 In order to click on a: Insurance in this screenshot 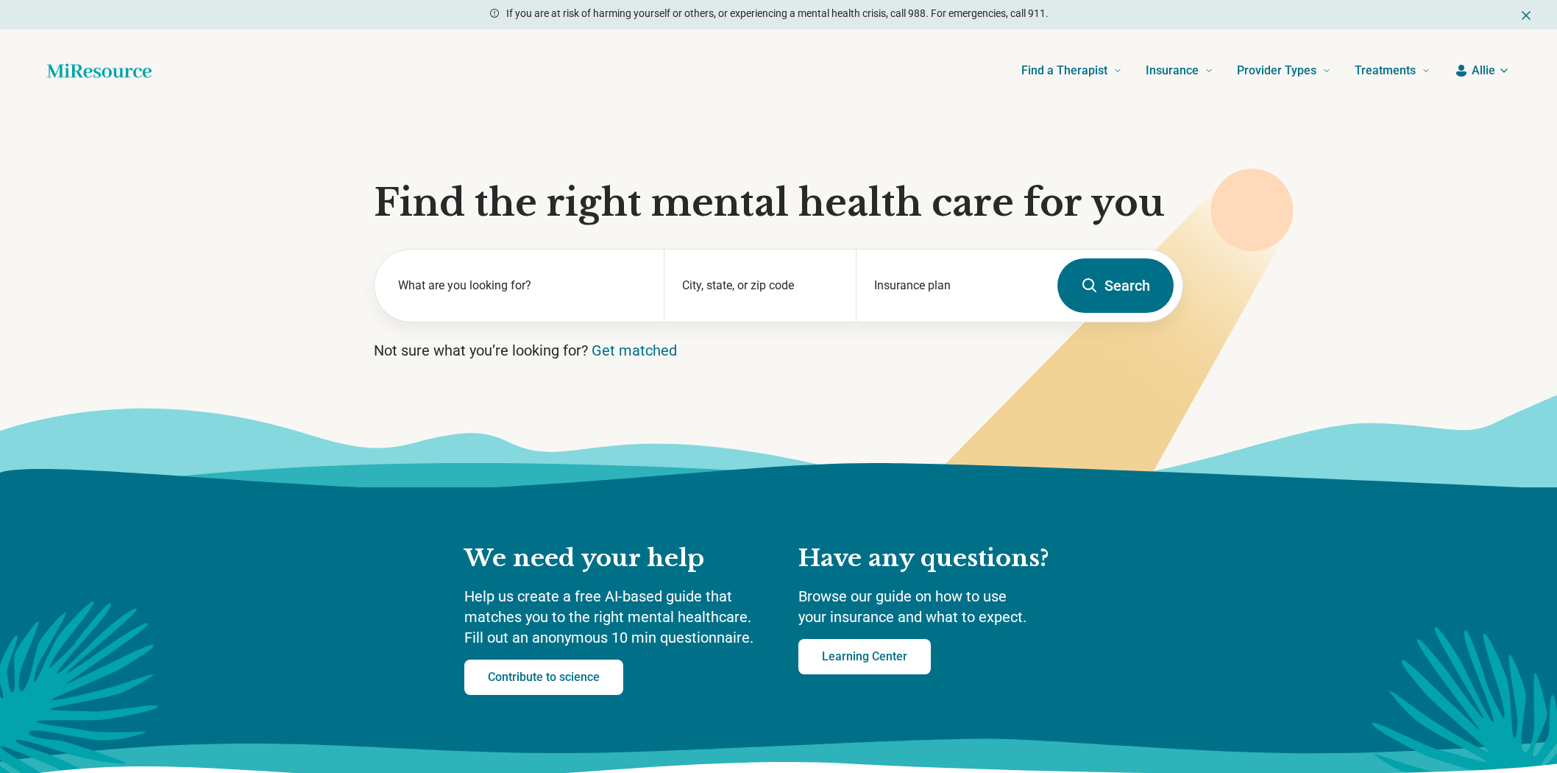, I will do `click(1180, 71)`.